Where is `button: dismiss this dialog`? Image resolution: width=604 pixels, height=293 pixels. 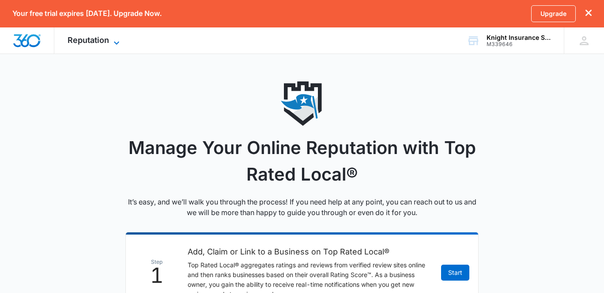 button: dismiss this dialog is located at coordinates (589, 13).